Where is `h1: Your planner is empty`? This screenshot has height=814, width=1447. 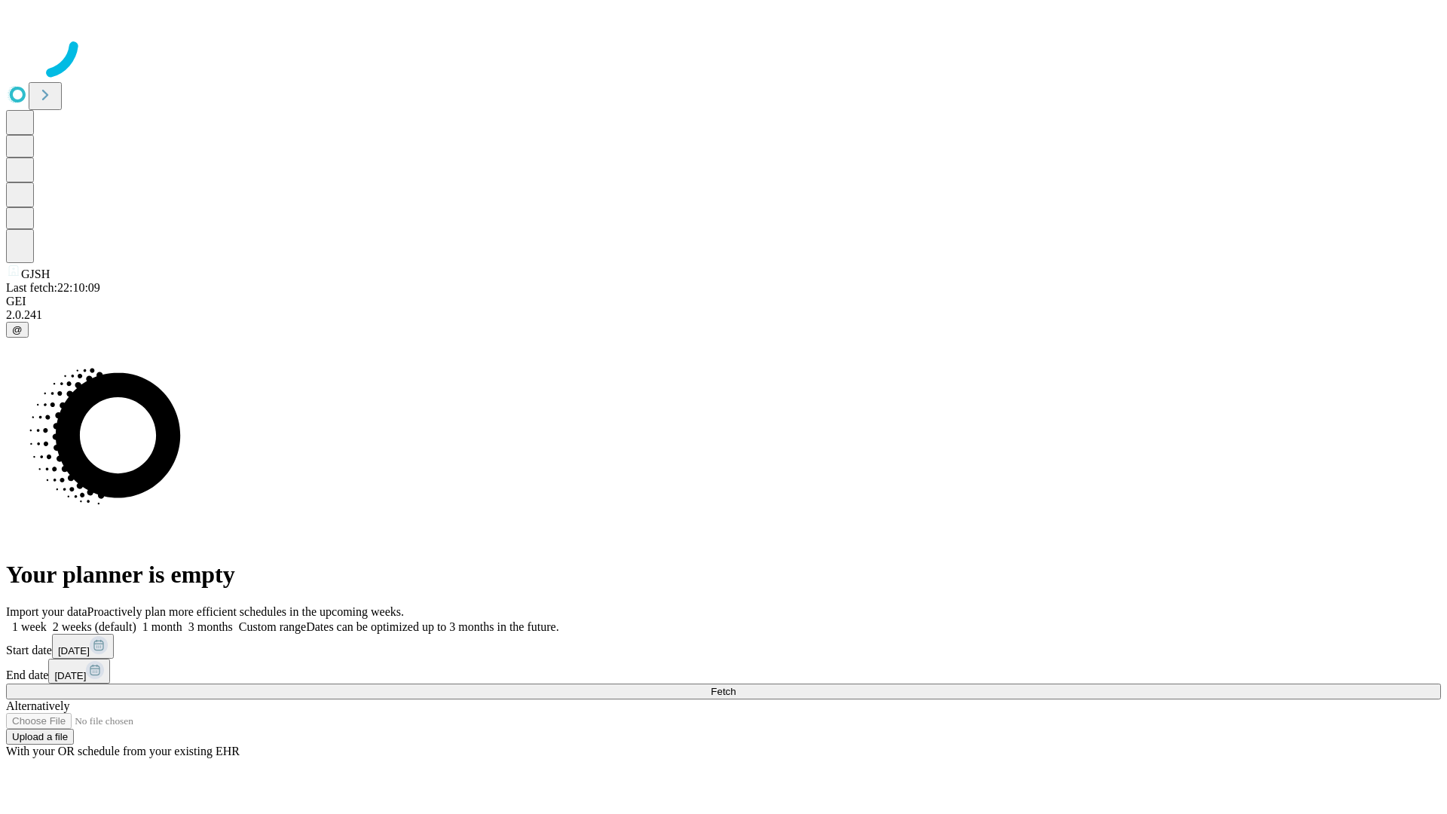 h1: Your planner is empty is located at coordinates (724, 574).